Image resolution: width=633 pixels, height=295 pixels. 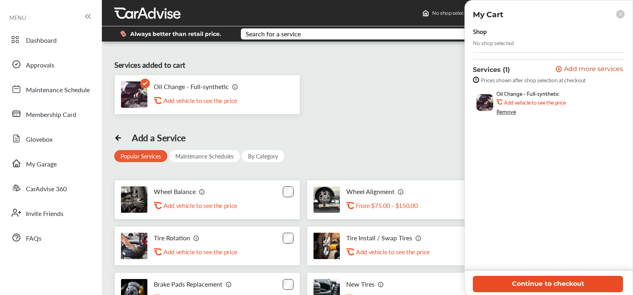 I want to click on p: Services (1), so click(x=491, y=70).